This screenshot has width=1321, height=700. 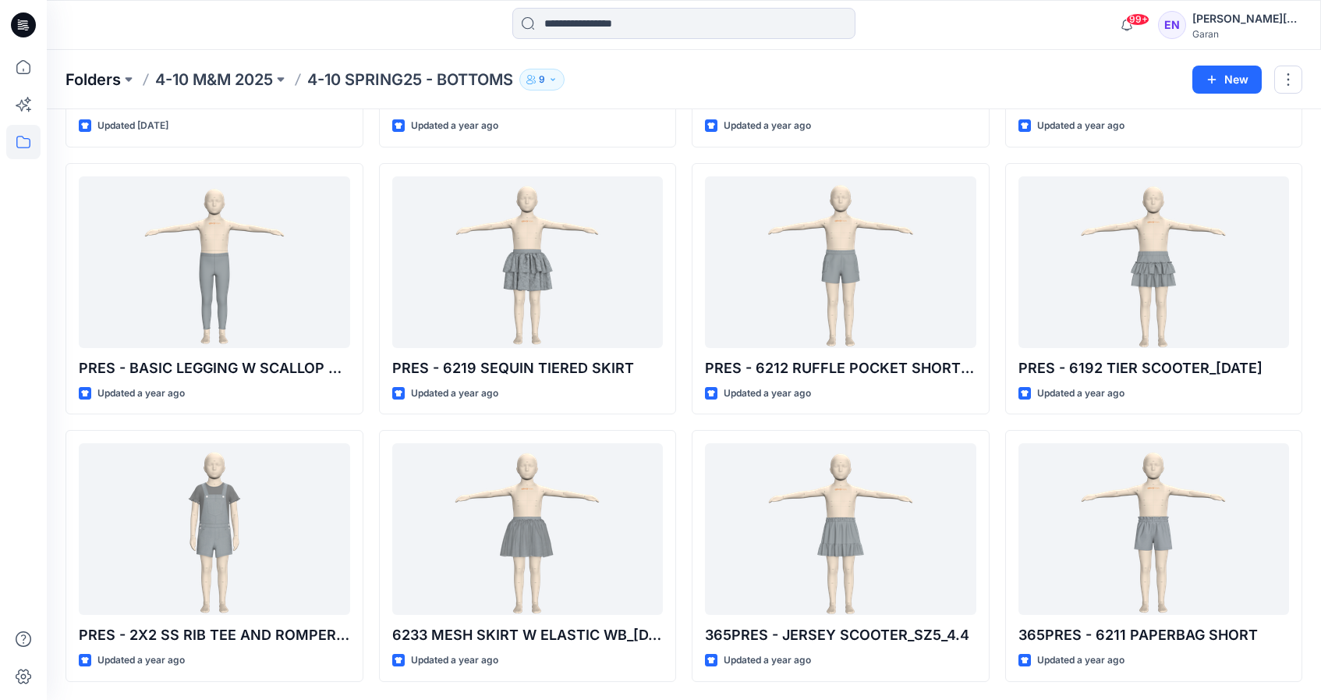 I want to click on p: 365PRES - JERSEY SCOOTER_SZ5_4.4, so click(x=841, y=635).